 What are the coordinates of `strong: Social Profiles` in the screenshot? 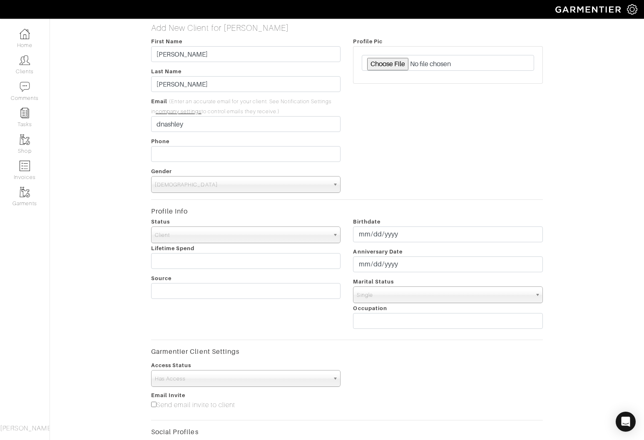 It's located at (175, 432).